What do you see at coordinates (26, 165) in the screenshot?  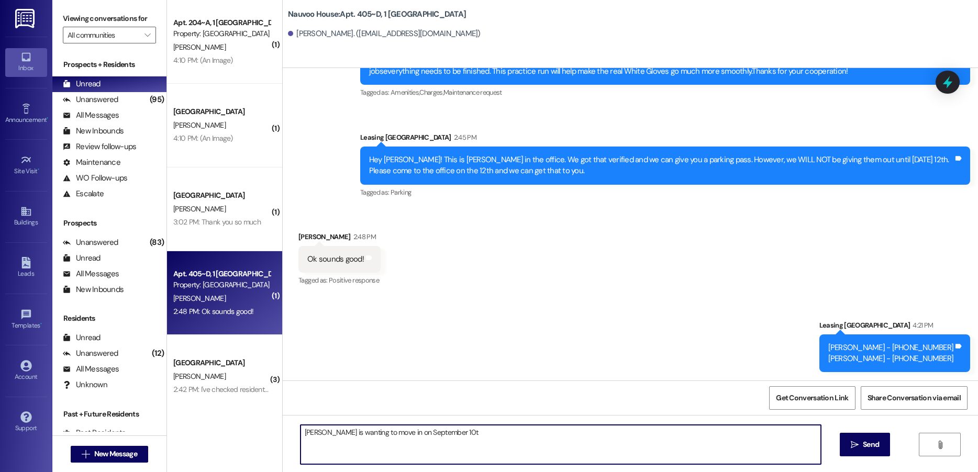 I see `a: Site Visit •` at bounding box center [26, 165].